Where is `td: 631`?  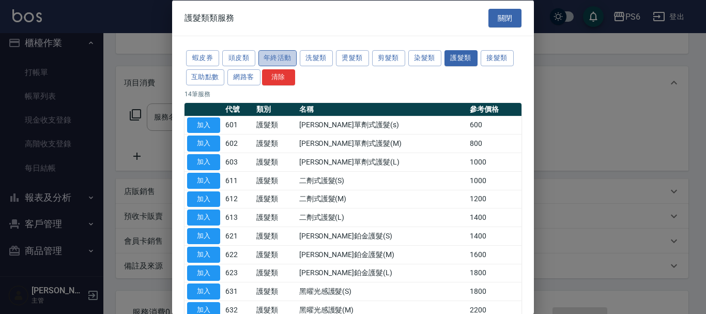
td: 631 is located at coordinates (238, 291).